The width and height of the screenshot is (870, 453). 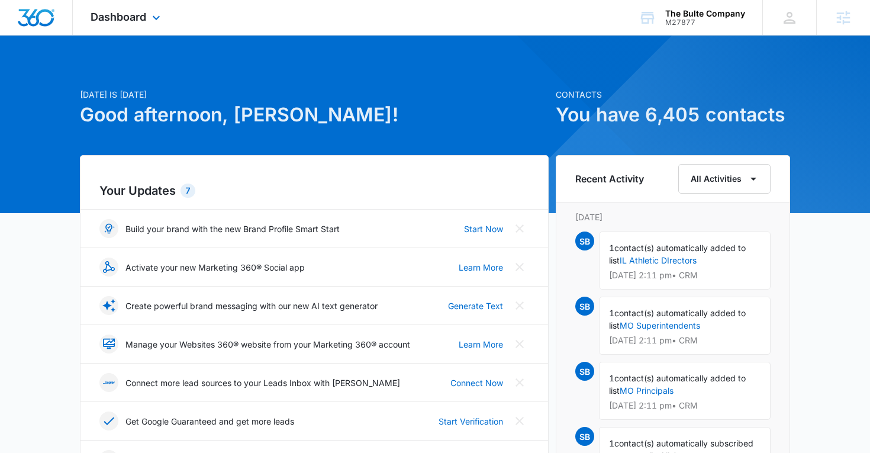 I want to click on h2: Your Updates, so click(x=314, y=191).